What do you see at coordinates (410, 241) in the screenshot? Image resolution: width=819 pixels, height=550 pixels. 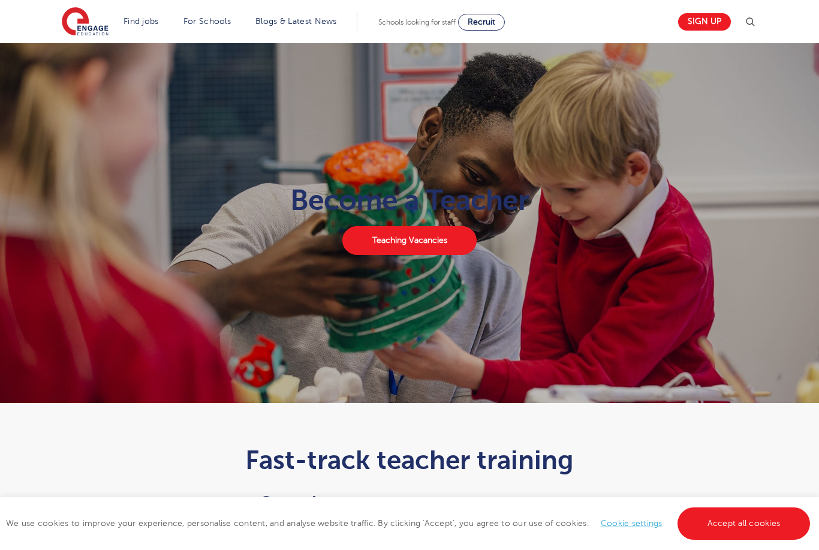 I see `a: Teaching Vacancies` at bounding box center [410, 241].